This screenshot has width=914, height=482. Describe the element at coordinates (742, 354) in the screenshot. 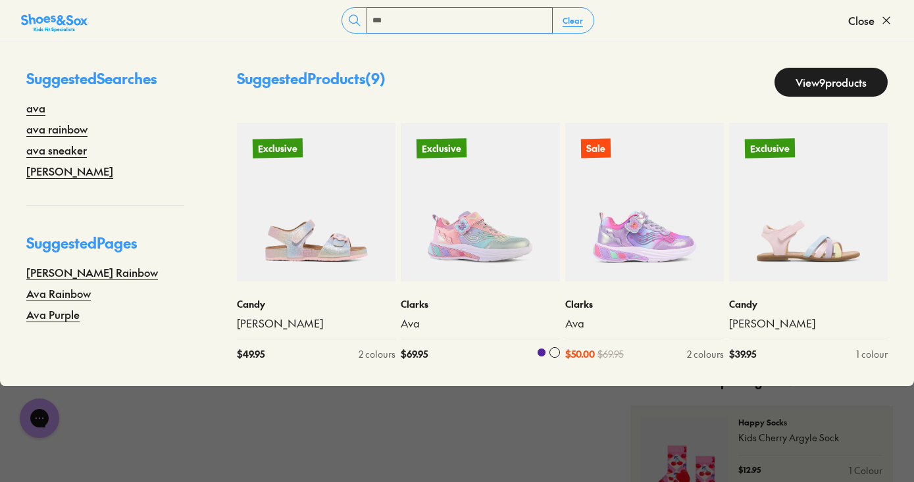

I see `span: $ 39.95` at that location.